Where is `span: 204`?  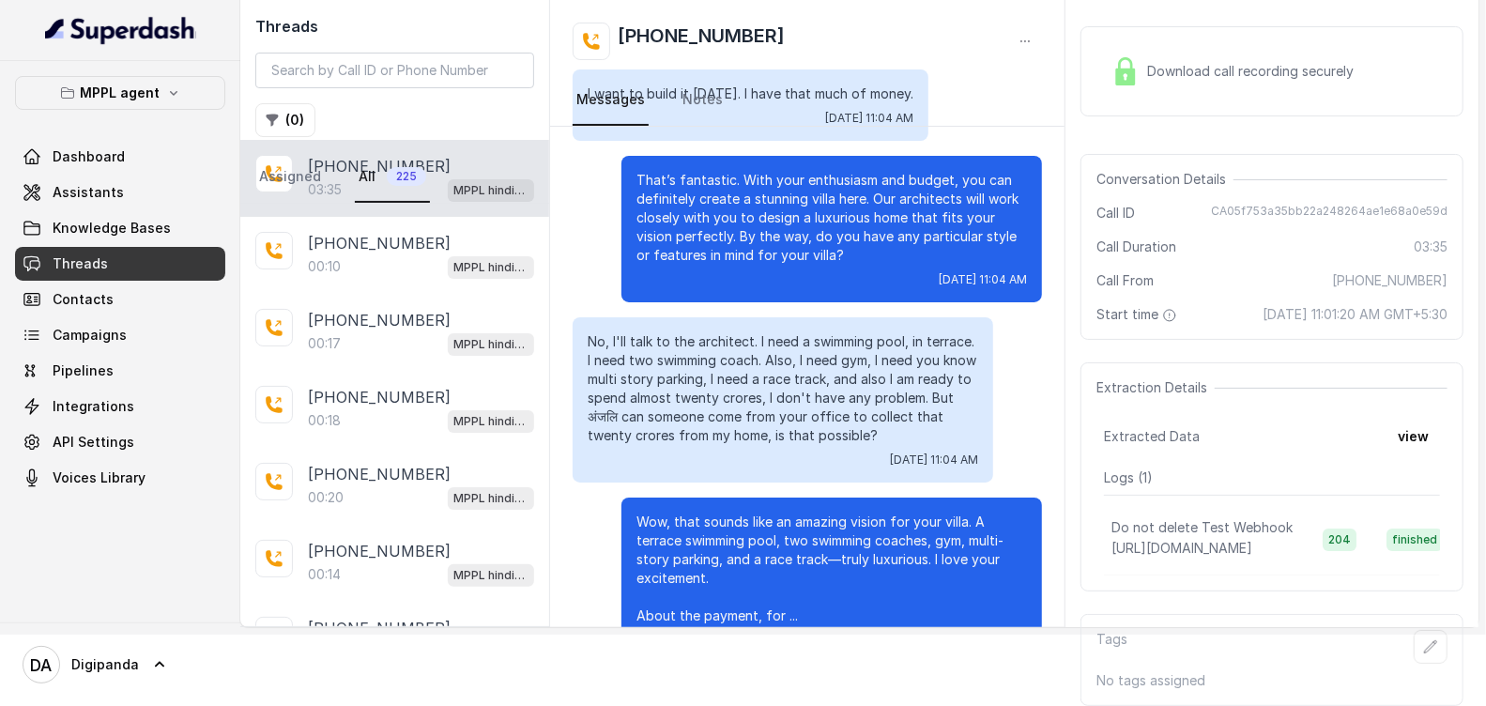 span: 204 is located at coordinates (1340, 540).